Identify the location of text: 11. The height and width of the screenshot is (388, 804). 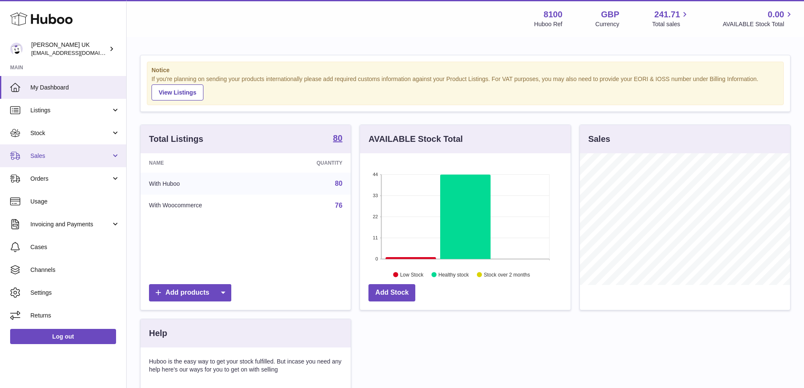
(376, 238).